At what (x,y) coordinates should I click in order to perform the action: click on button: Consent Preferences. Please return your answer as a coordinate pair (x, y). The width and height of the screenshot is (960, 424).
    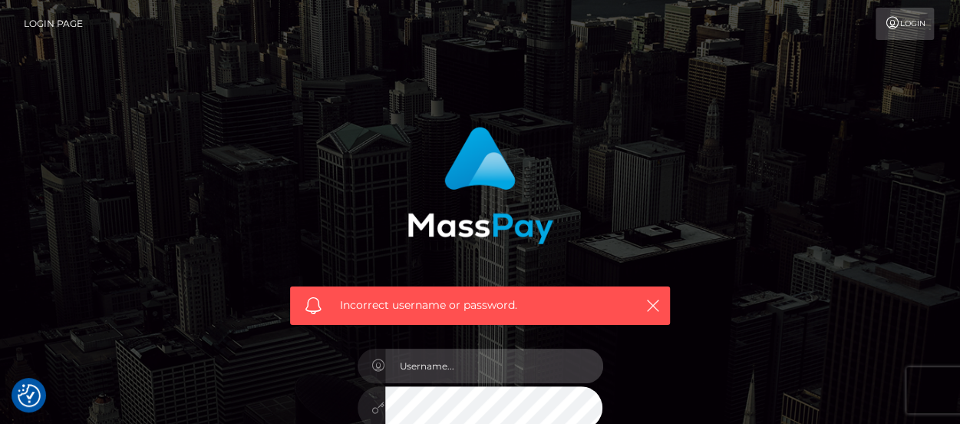
    Looking at the image, I should click on (29, 395).